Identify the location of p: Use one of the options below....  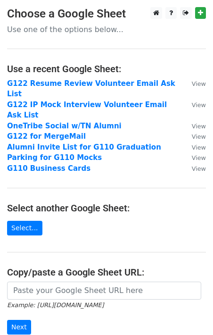
(107, 29).